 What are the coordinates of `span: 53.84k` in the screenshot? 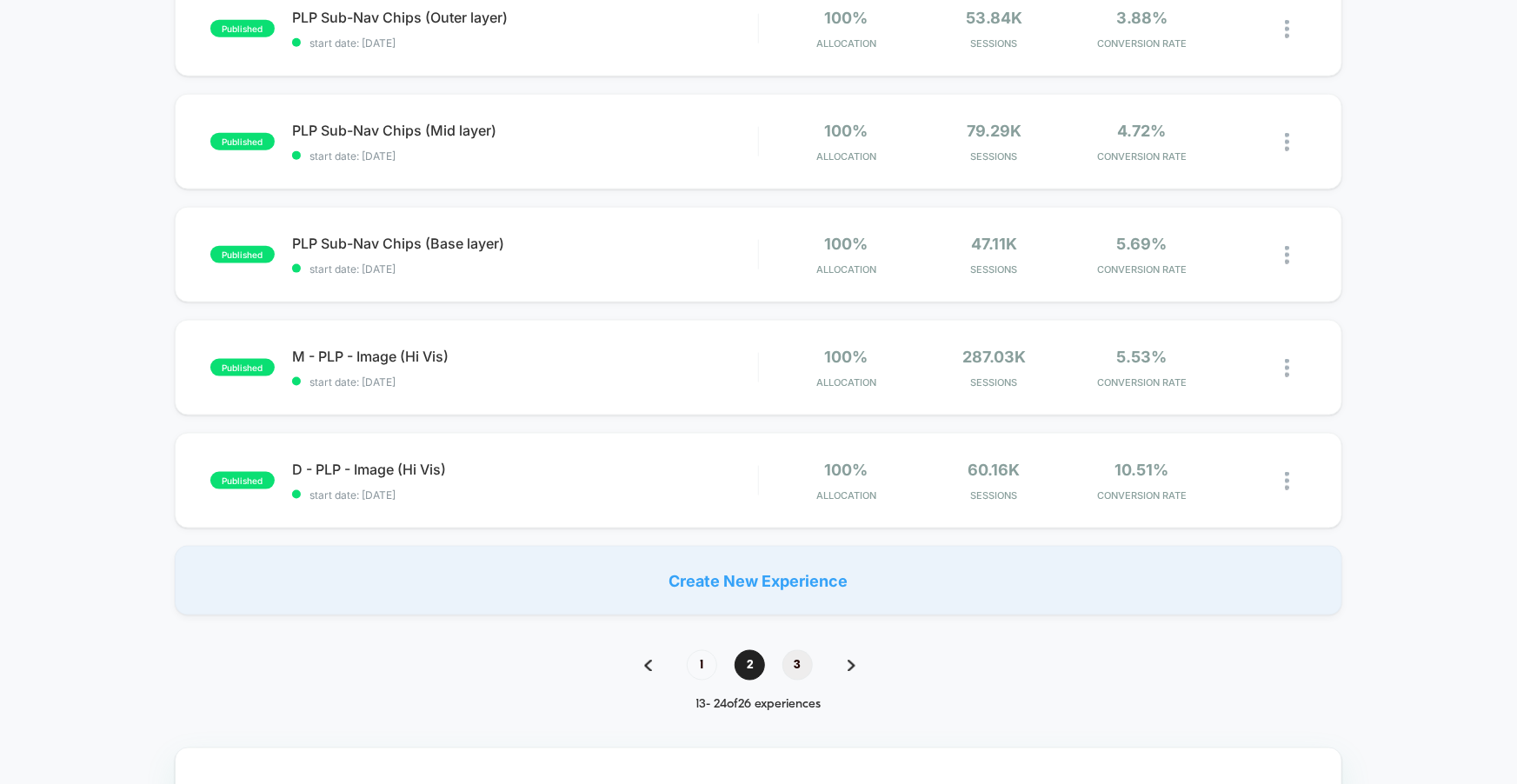 It's located at (993, 17).